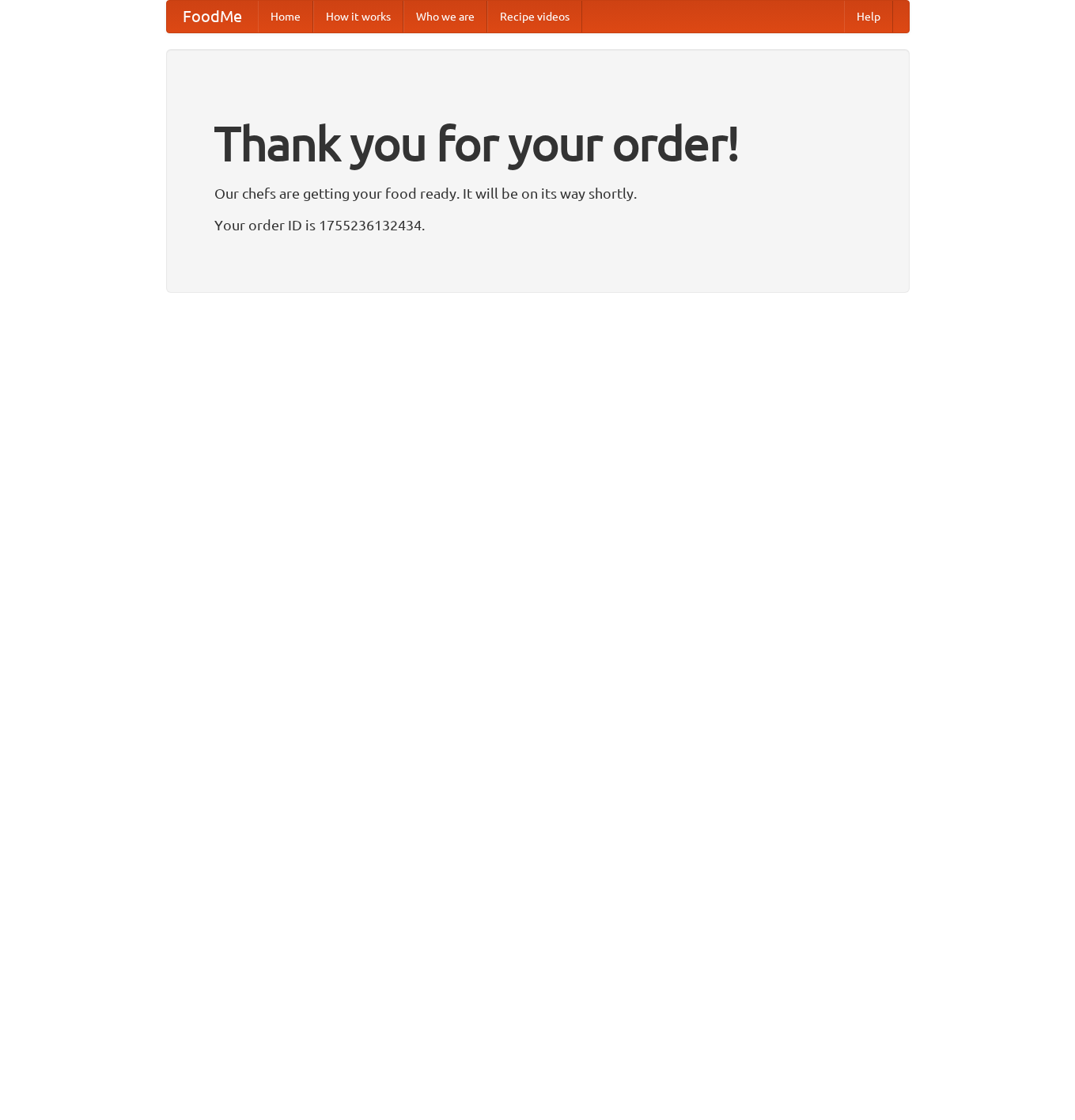 Image resolution: width=1075 pixels, height=1120 pixels. I want to click on a: Help, so click(869, 16).